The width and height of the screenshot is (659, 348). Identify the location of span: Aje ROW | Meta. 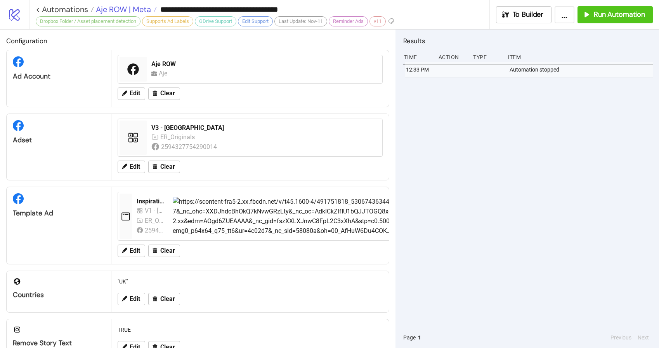
(122, 9).